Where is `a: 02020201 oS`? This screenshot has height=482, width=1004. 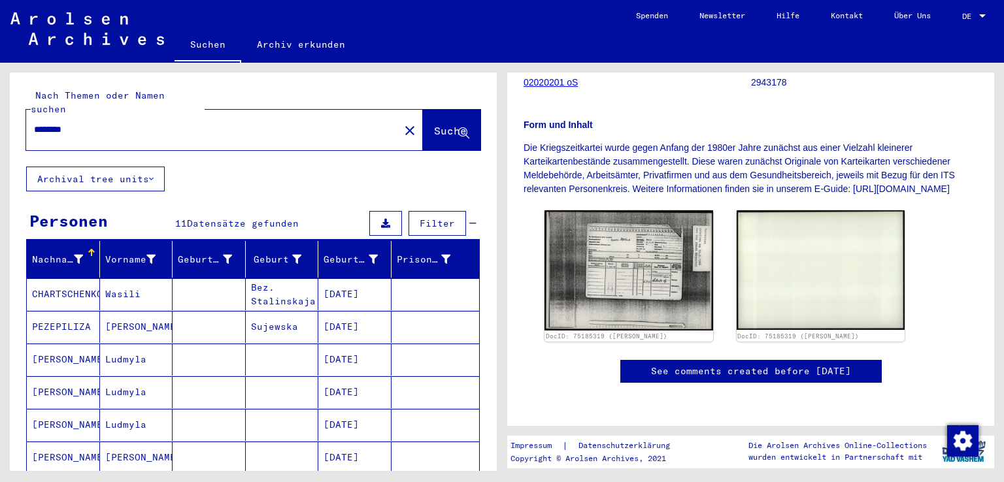 a: 02020201 oS is located at coordinates (550, 82).